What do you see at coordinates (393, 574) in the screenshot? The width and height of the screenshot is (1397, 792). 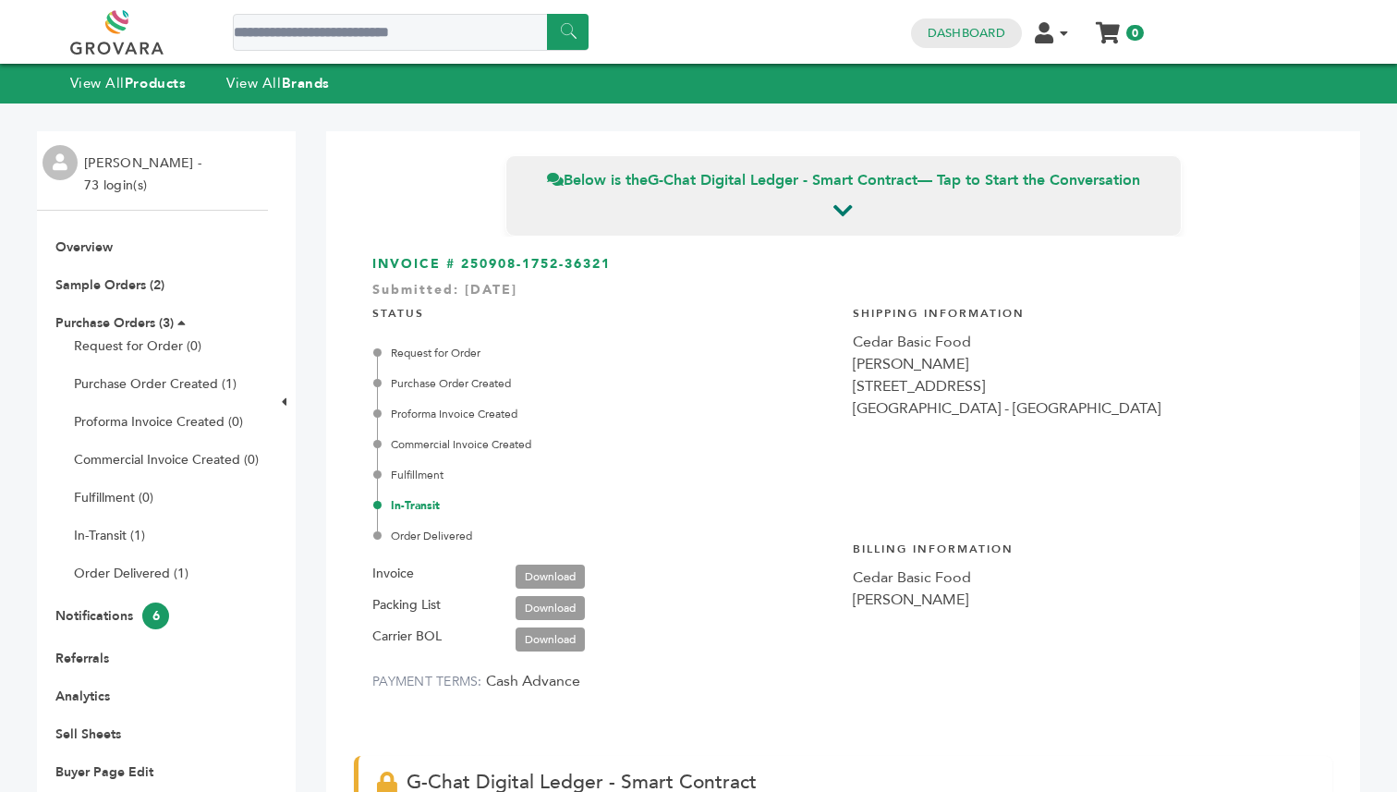 I see `label: Invoice` at bounding box center [393, 574].